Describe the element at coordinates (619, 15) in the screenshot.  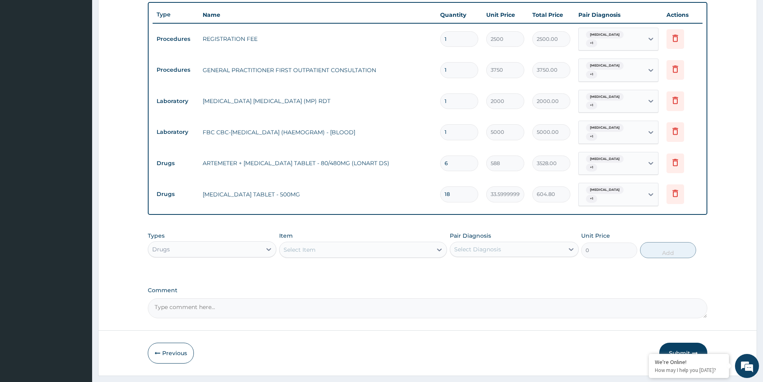
I see `th: Pair Diagnosis` at that location.